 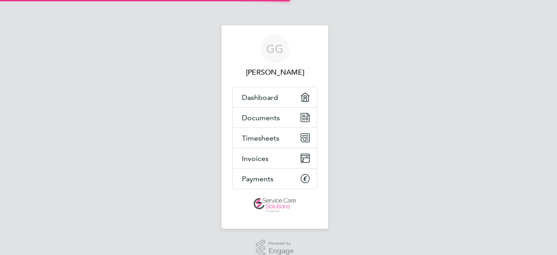 I want to click on a: Payments, so click(x=275, y=179).